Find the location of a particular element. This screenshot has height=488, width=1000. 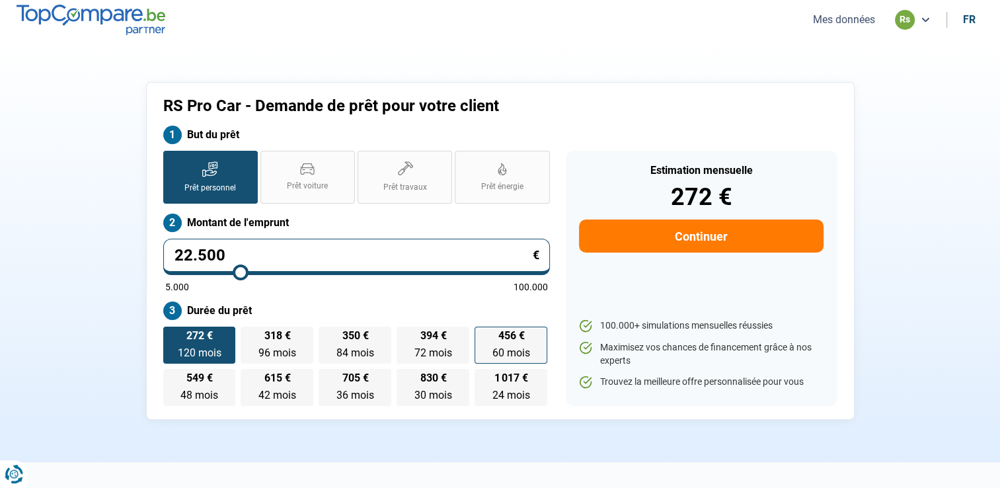

label: But du prêt is located at coordinates (356, 135).